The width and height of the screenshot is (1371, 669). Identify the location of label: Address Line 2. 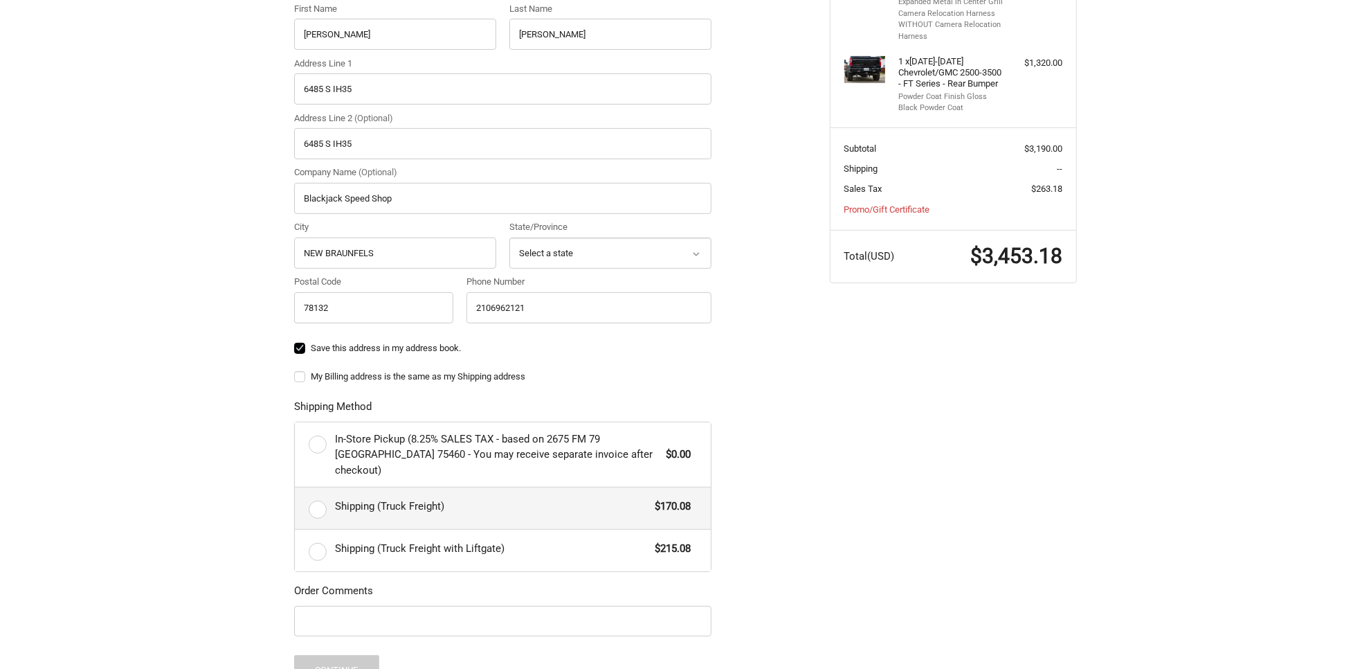
(503, 118).